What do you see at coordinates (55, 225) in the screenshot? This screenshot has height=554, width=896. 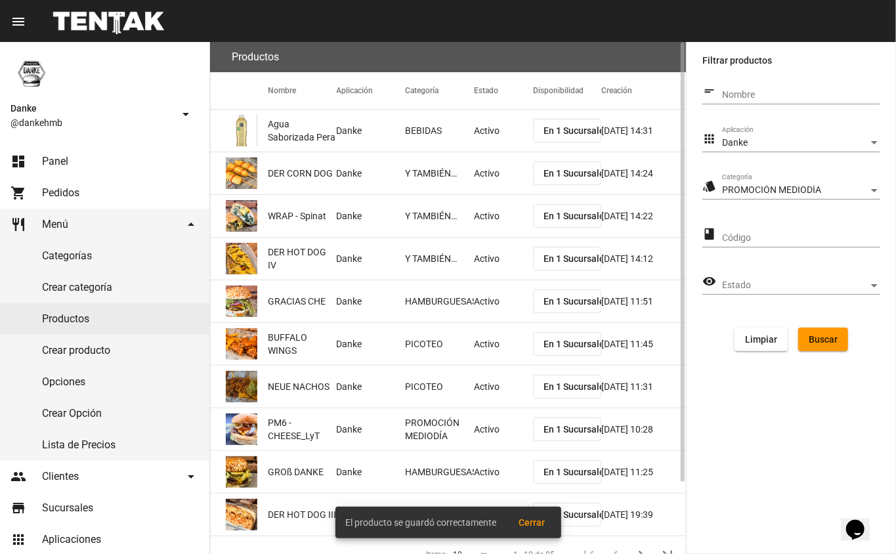 I see `span: Menú` at bounding box center [55, 225].